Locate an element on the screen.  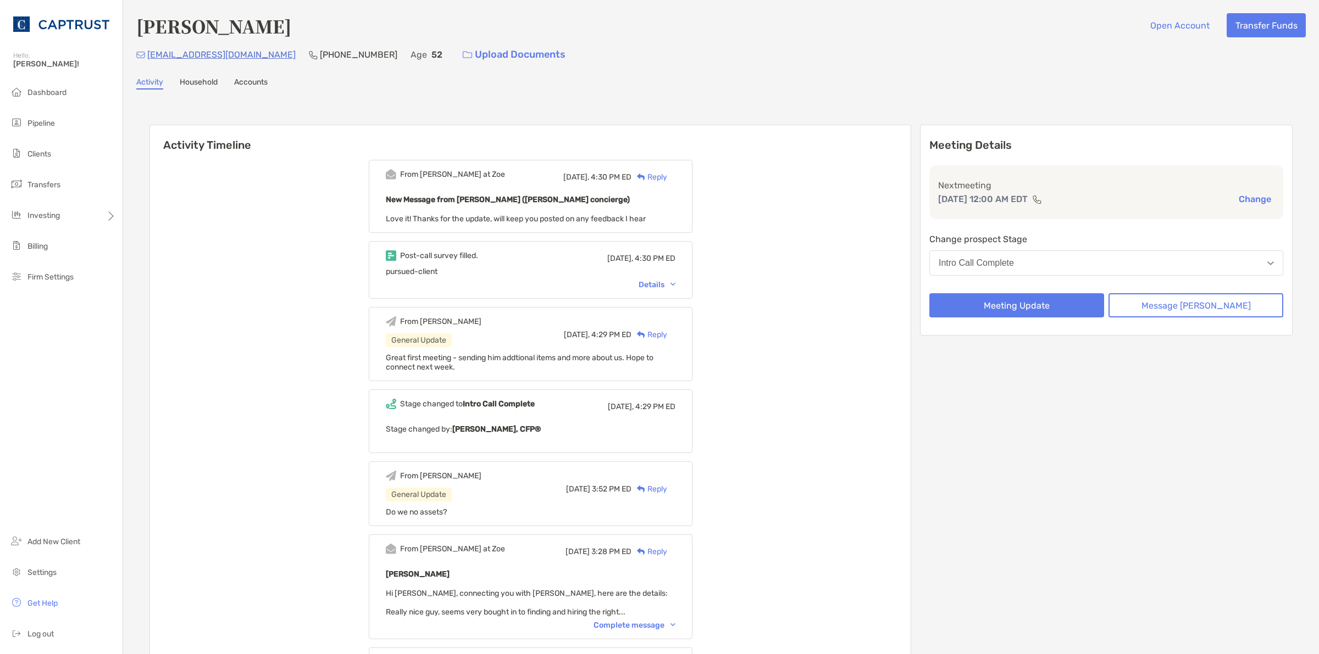
button: Transfer Funds is located at coordinates (1266, 25).